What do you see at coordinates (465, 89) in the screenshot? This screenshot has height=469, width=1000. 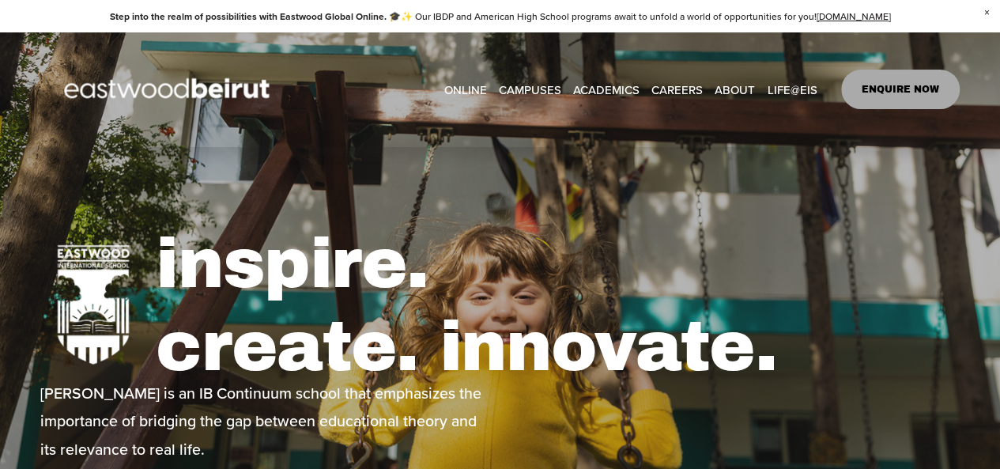 I see `a: ONLINE` at bounding box center [465, 89].